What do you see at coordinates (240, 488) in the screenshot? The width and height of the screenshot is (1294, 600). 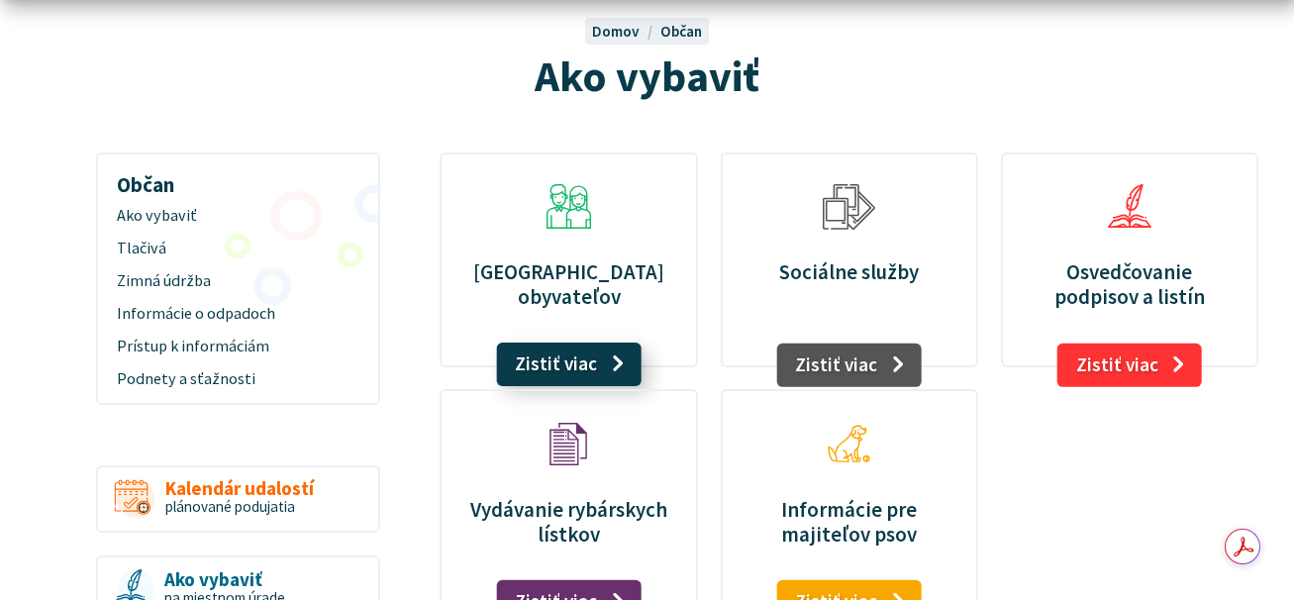 I see `span: Kalendár udalostí` at bounding box center [240, 488].